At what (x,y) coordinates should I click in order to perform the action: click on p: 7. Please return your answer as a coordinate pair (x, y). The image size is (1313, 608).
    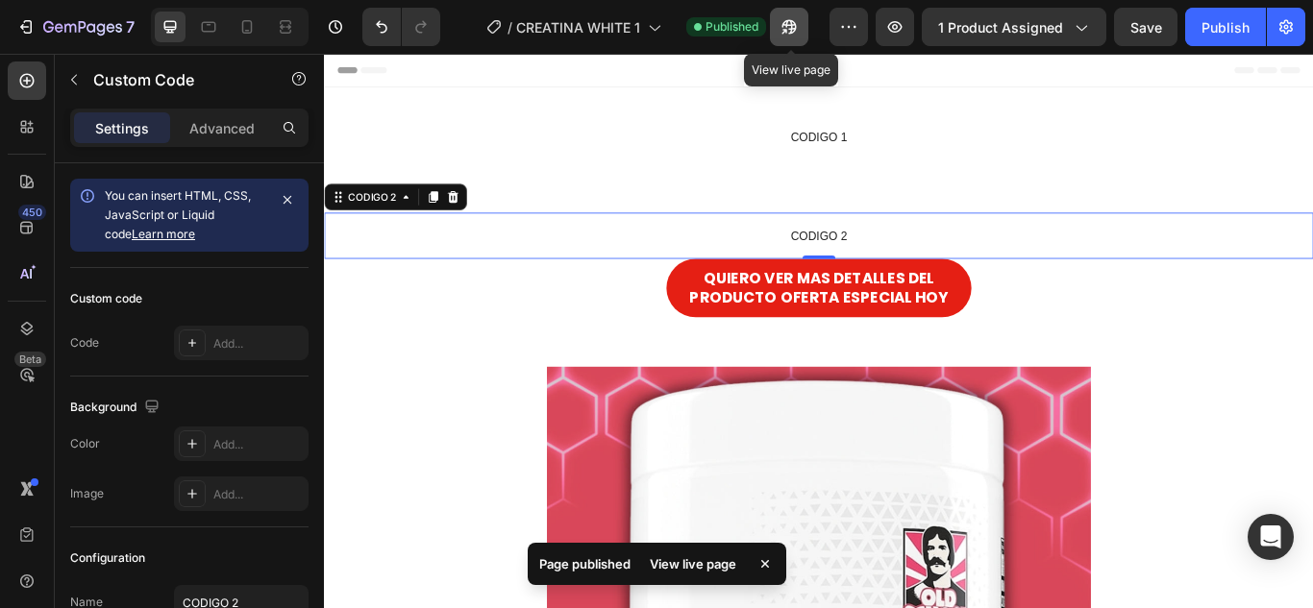
    Looking at the image, I should click on (130, 27).